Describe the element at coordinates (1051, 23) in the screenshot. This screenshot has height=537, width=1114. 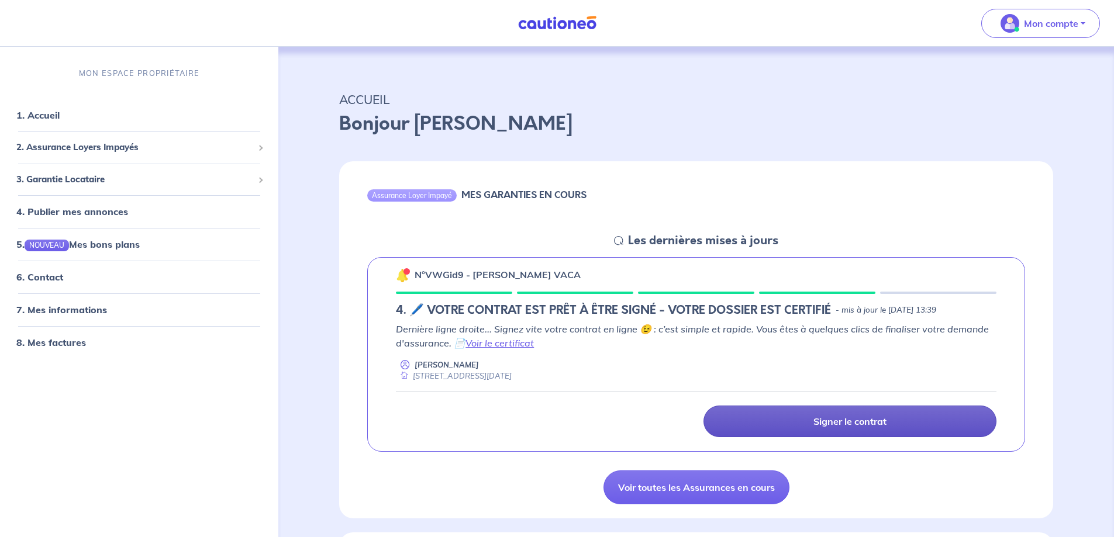
I see `p: Mon compte` at that location.